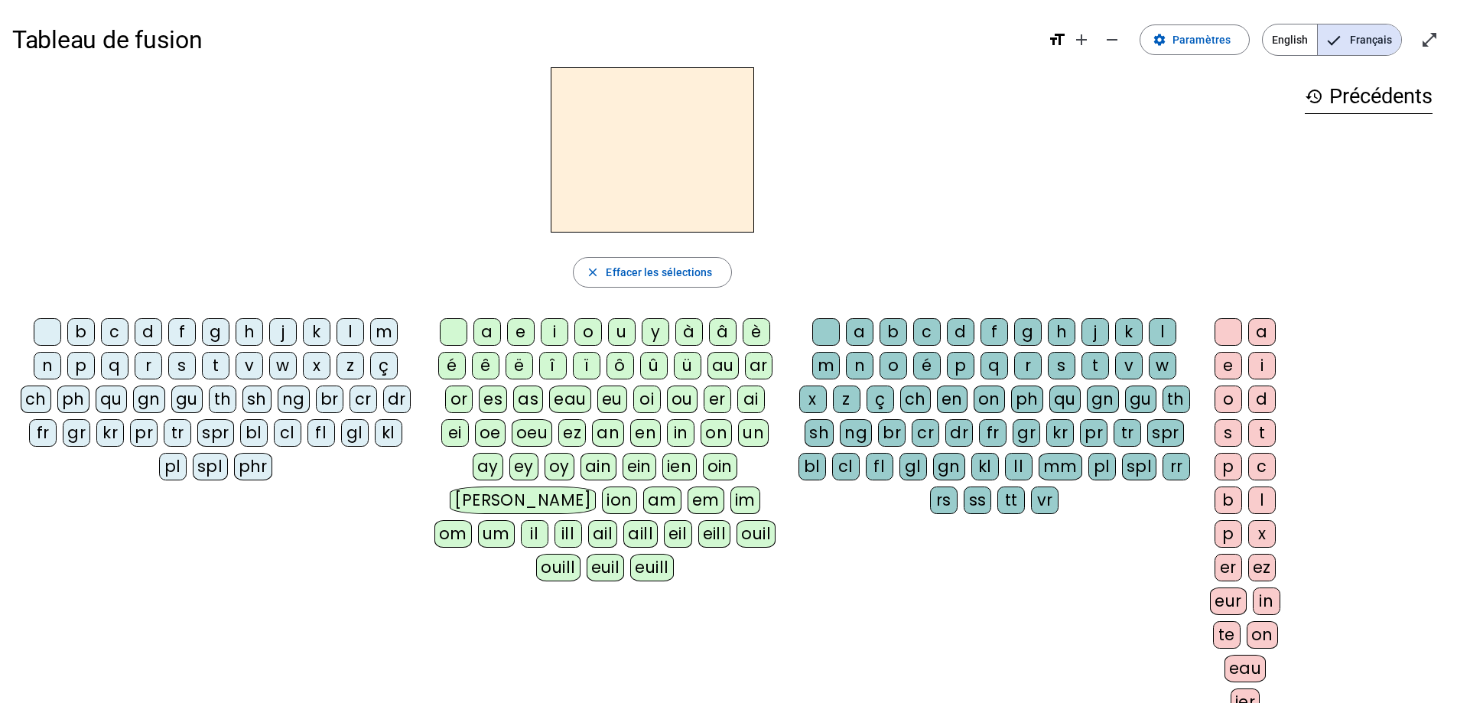 The image size is (1457, 703). Describe the element at coordinates (81, 332) in the screenshot. I see `div: b` at that location.